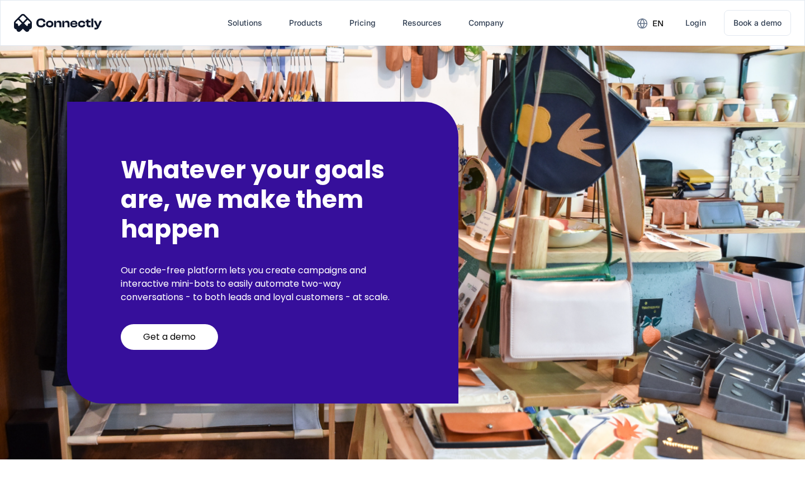 The image size is (805, 503). Describe the element at coordinates (362, 23) in the screenshot. I see `div: Pricing` at that location.